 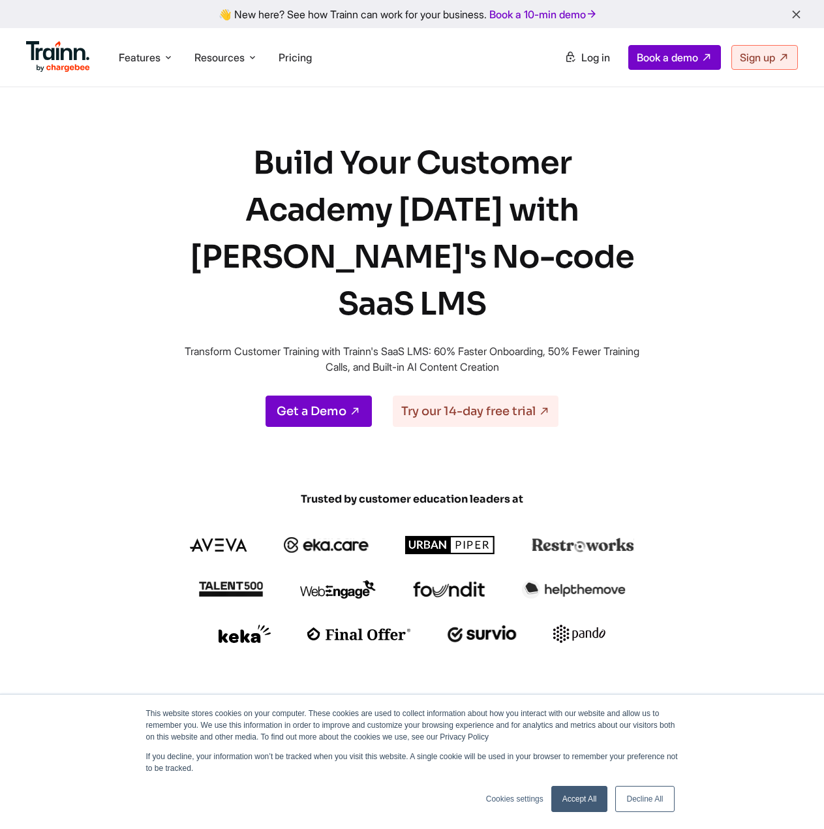 I want to click on a: Accept All, so click(x=579, y=799).